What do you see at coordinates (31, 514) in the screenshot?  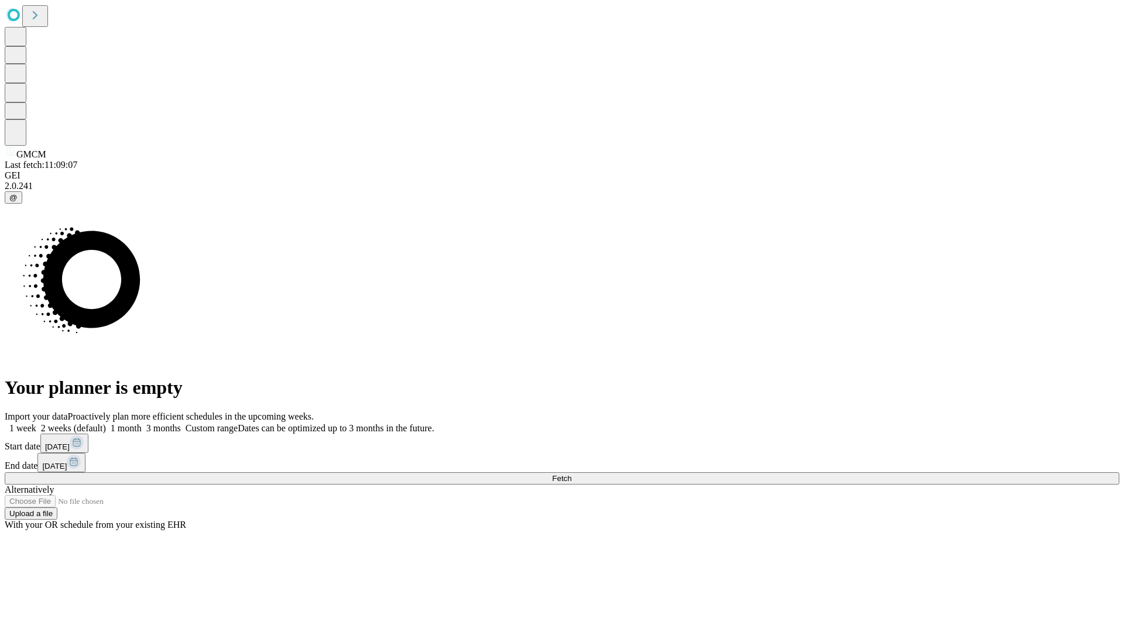 I see `button: Upload a file` at bounding box center [31, 514].